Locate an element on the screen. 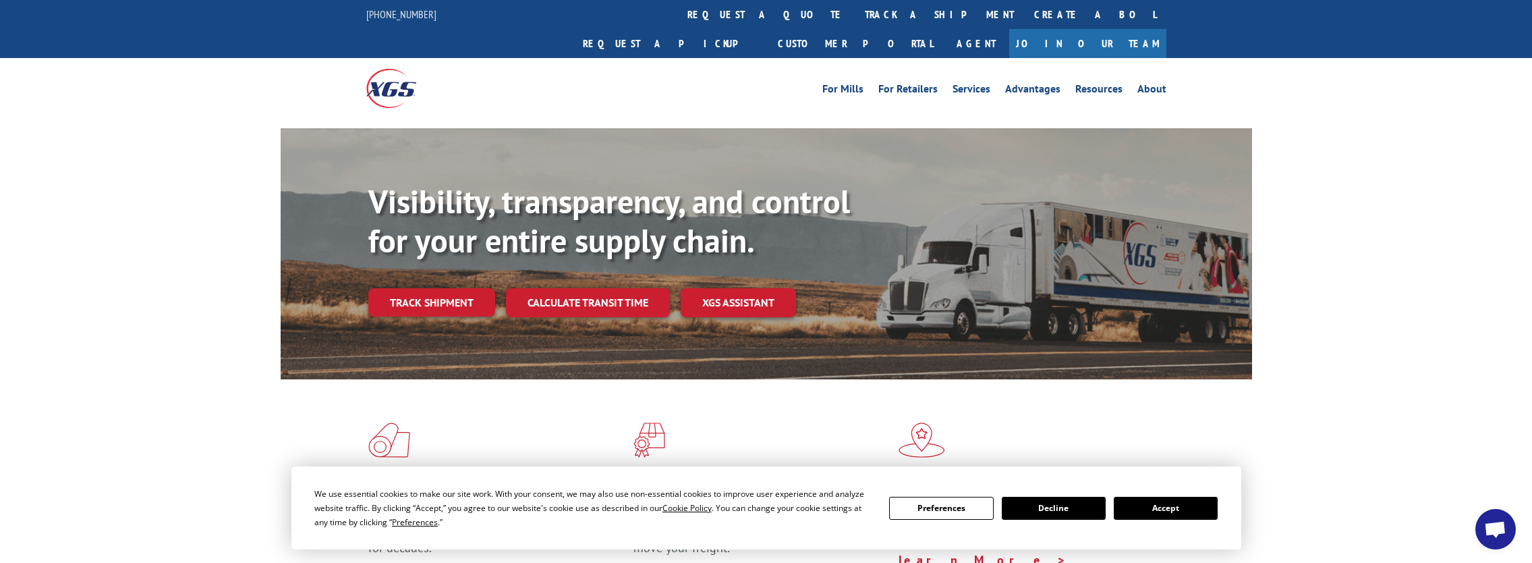 The height and width of the screenshot is (563, 1532). a: Advantages is located at coordinates (1033, 91).